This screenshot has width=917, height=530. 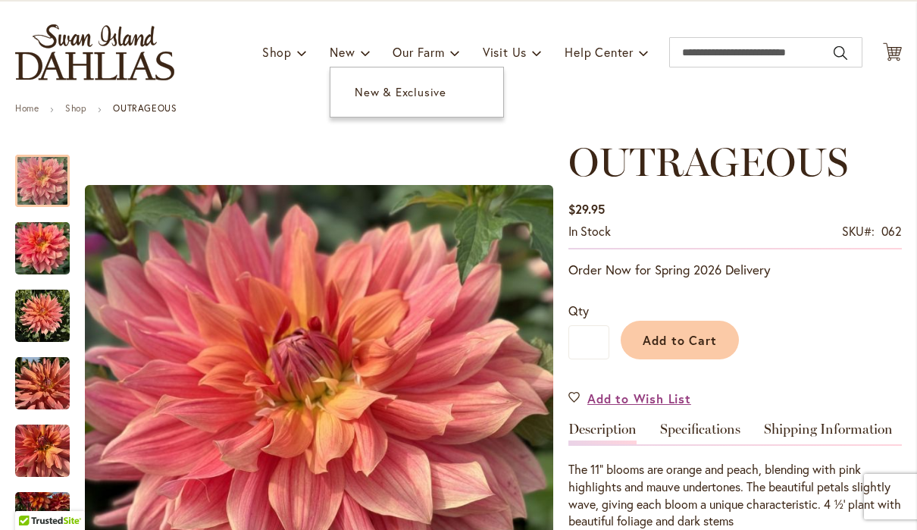 I want to click on a: store logo, so click(x=95, y=52).